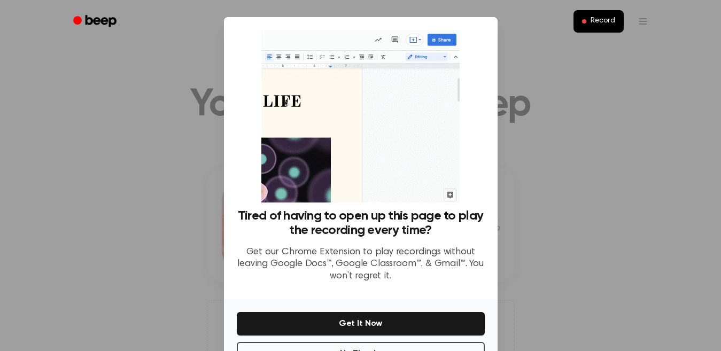 Image resolution: width=721 pixels, height=351 pixels. What do you see at coordinates (360, 116) in the screenshot?
I see `img: Beep extension in action` at bounding box center [360, 116].